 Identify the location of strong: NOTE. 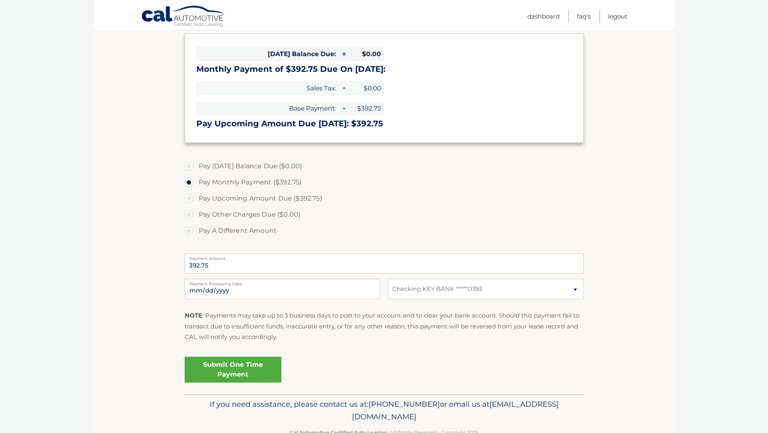
(194, 315).